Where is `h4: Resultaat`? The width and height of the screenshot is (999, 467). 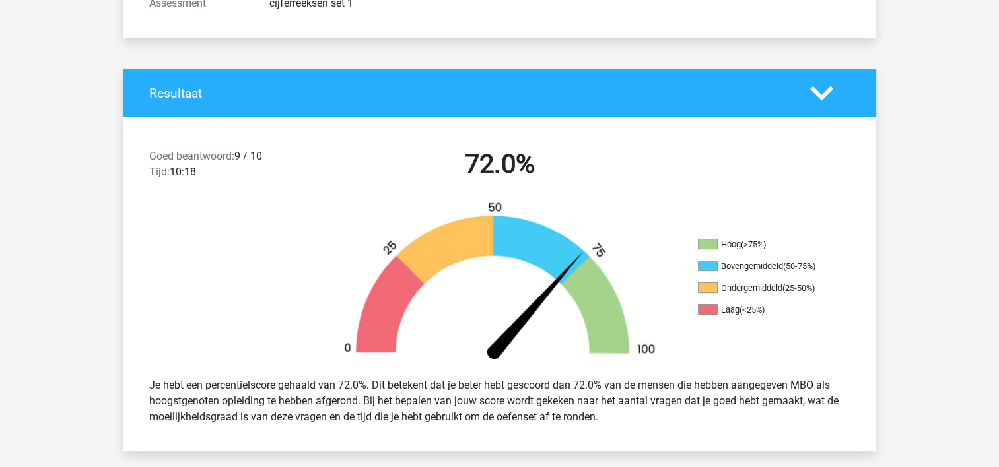 h4: Resultaat is located at coordinates (469, 93).